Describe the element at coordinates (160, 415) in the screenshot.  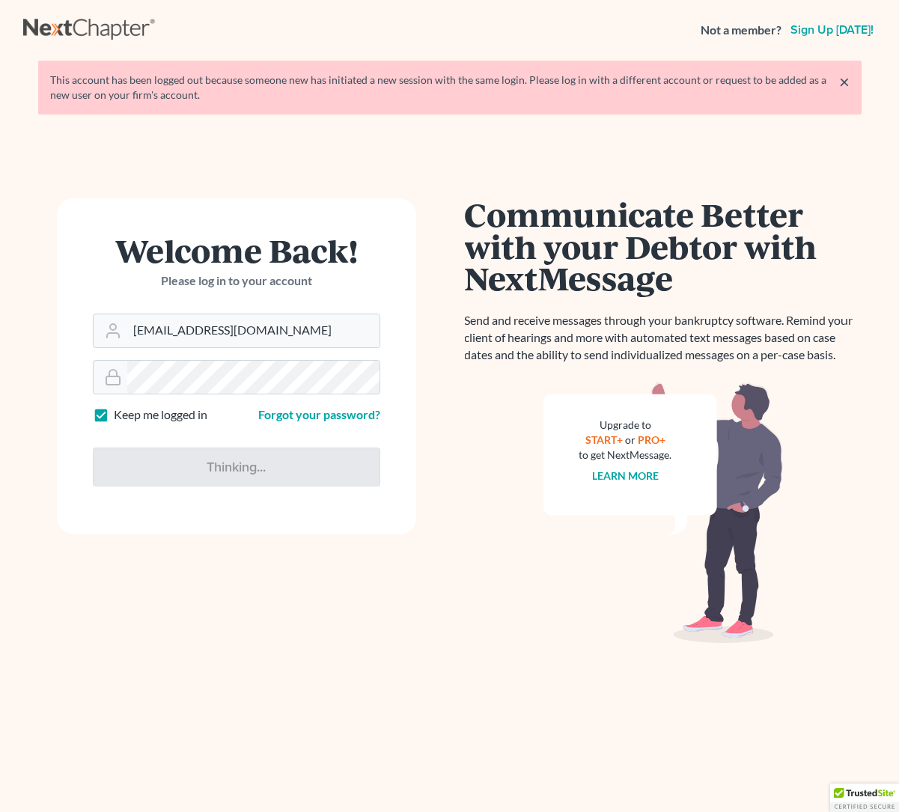
I see `label: Keep me logged in` at that location.